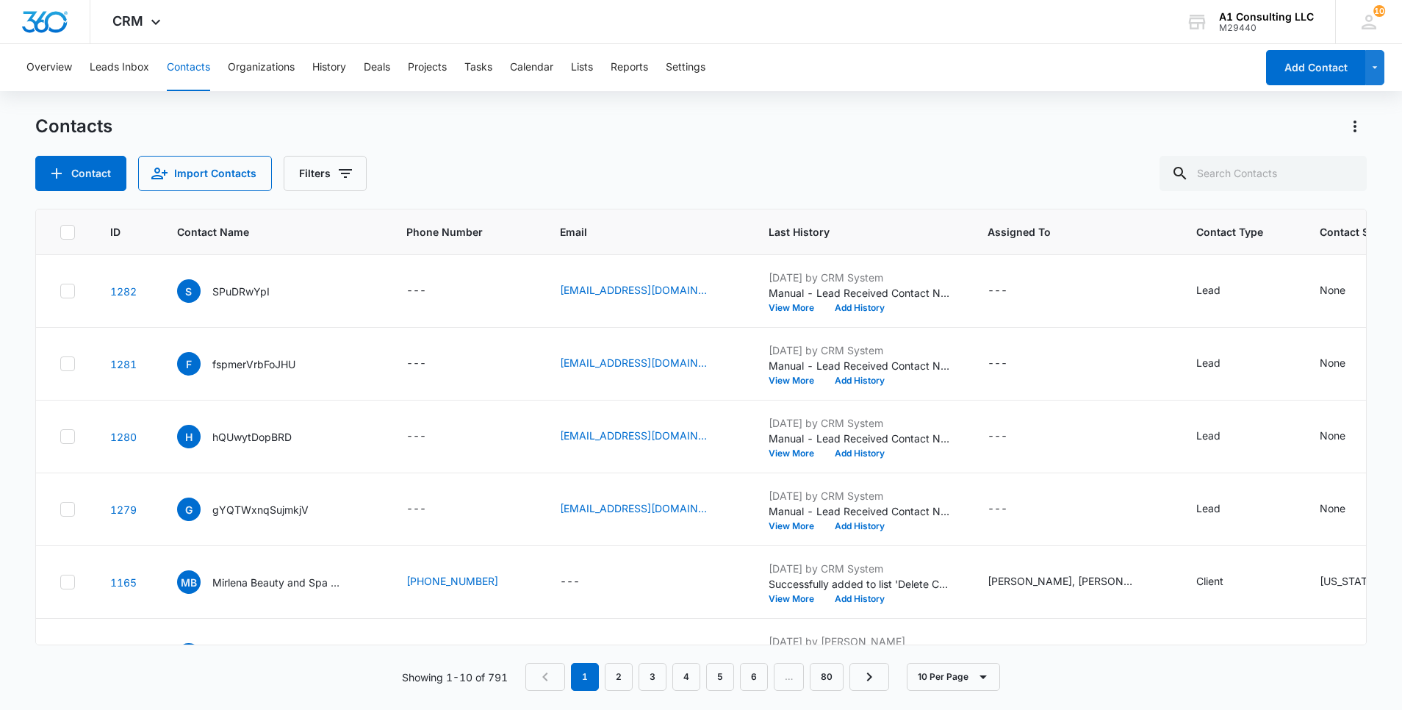 The width and height of the screenshot is (1402, 710). Describe the element at coordinates (1264, 173) in the screenshot. I see `input: Search Contacts` at that location.